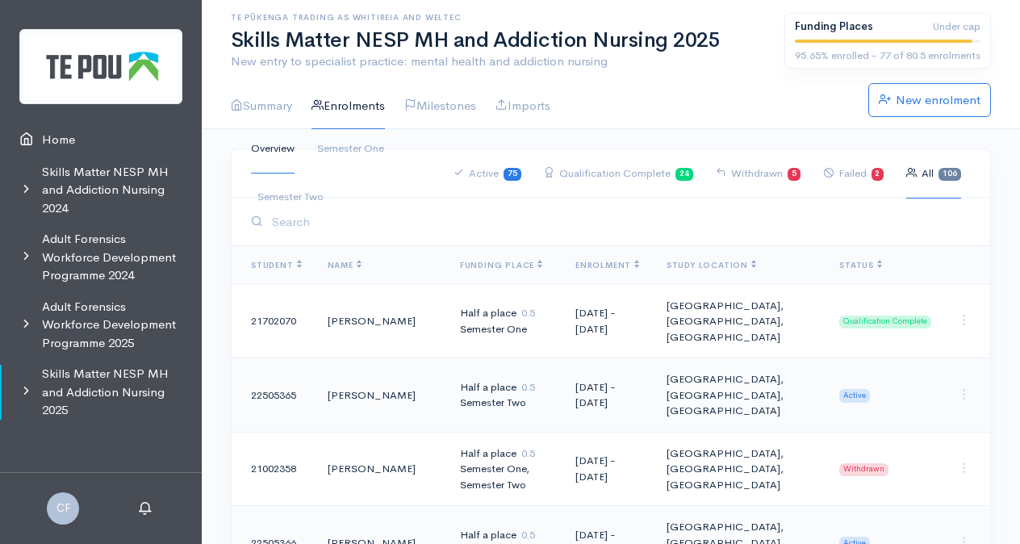 Image resolution: width=1020 pixels, height=544 pixels. What do you see at coordinates (863, 470) in the screenshot?
I see `span: Withdrawn` at bounding box center [863, 470].